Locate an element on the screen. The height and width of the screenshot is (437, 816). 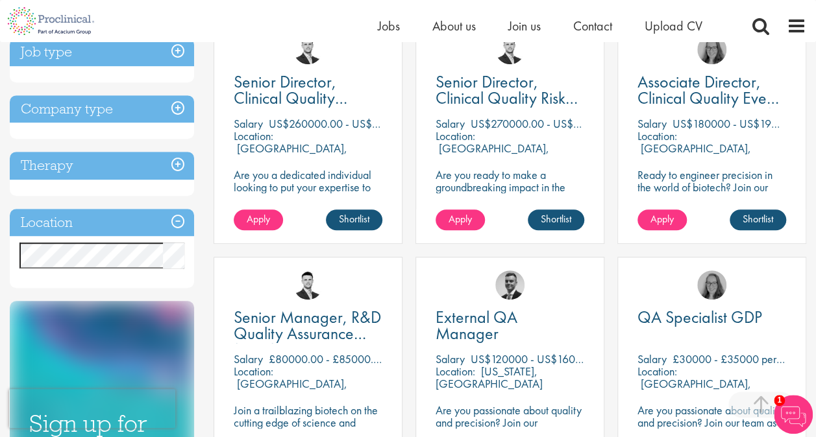
p: US$260000.00 - US$280000.00 per annum is located at coordinates (372, 123).